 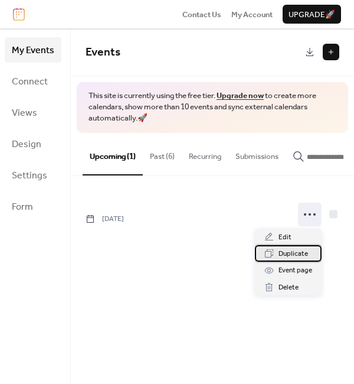 What do you see at coordinates (257, 154) in the screenshot?
I see `button: Submissions` at bounding box center [257, 154].